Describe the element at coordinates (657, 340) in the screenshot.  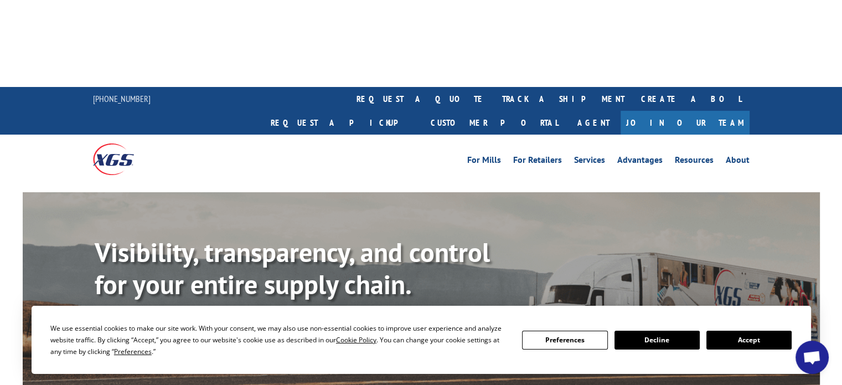
I see `button: Decline` at that location.